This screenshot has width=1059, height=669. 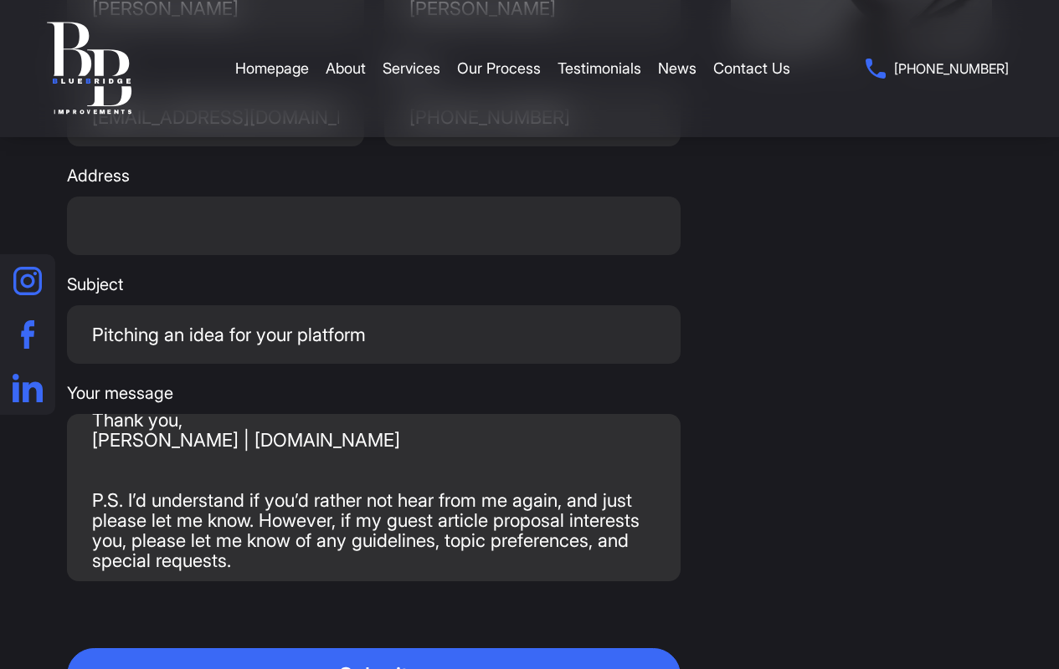 What do you see at coordinates (373, 226) in the screenshot?
I see `input: Address` at bounding box center [373, 226].